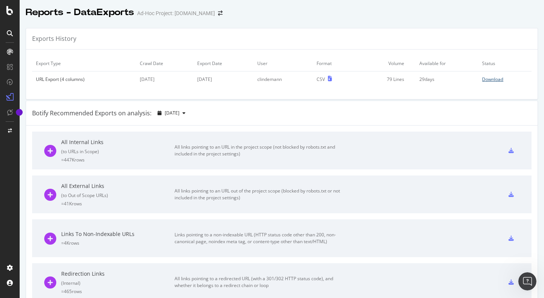 The width and height of the screenshot is (544, 298). I want to click on div: Botify Recommended Exports on analysis:, so click(92, 113).